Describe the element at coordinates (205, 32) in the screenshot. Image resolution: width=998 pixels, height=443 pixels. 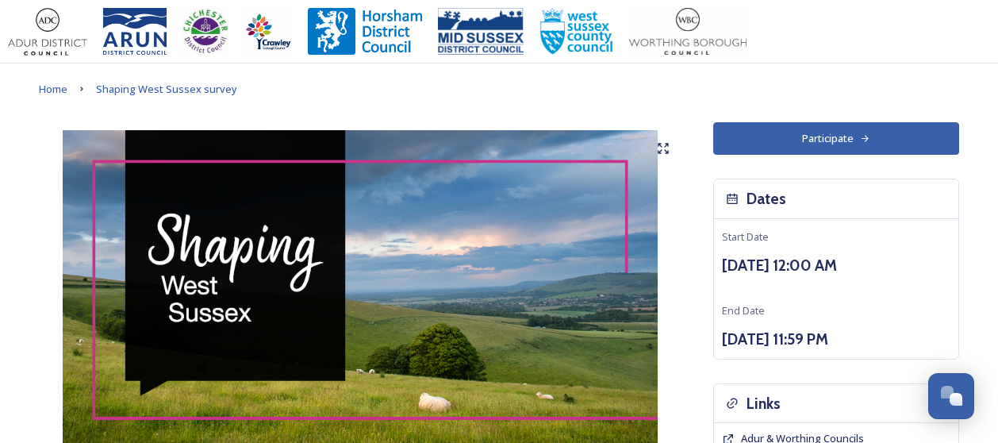
I see `img: CDC%20Logo%20-%20you%20may%20have%20a%20better%20version.jpg` at that location.